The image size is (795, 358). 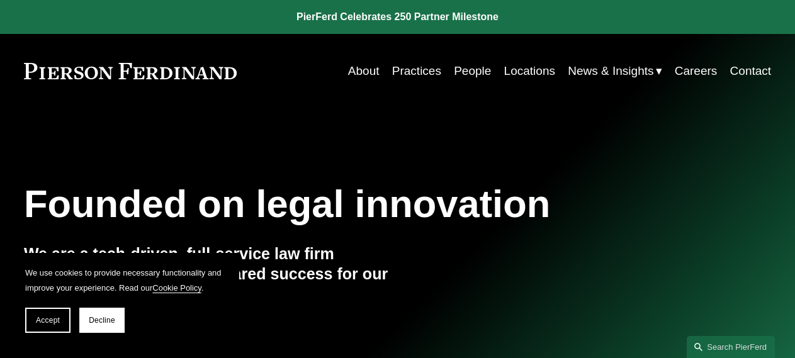 What do you see at coordinates (335, 204) in the screenshot?
I see `h1: Founded on legal innovation` at bounding box center [335, 204].